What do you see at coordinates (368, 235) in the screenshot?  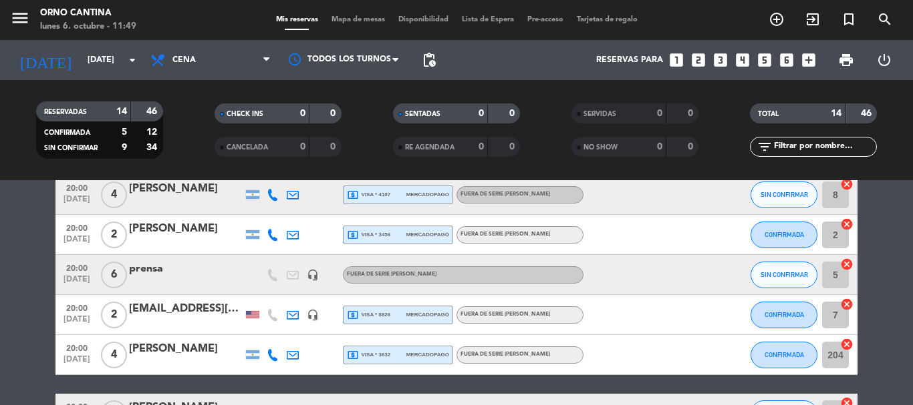 I see `span: visa * 3456` at bounding box center [368, 235].